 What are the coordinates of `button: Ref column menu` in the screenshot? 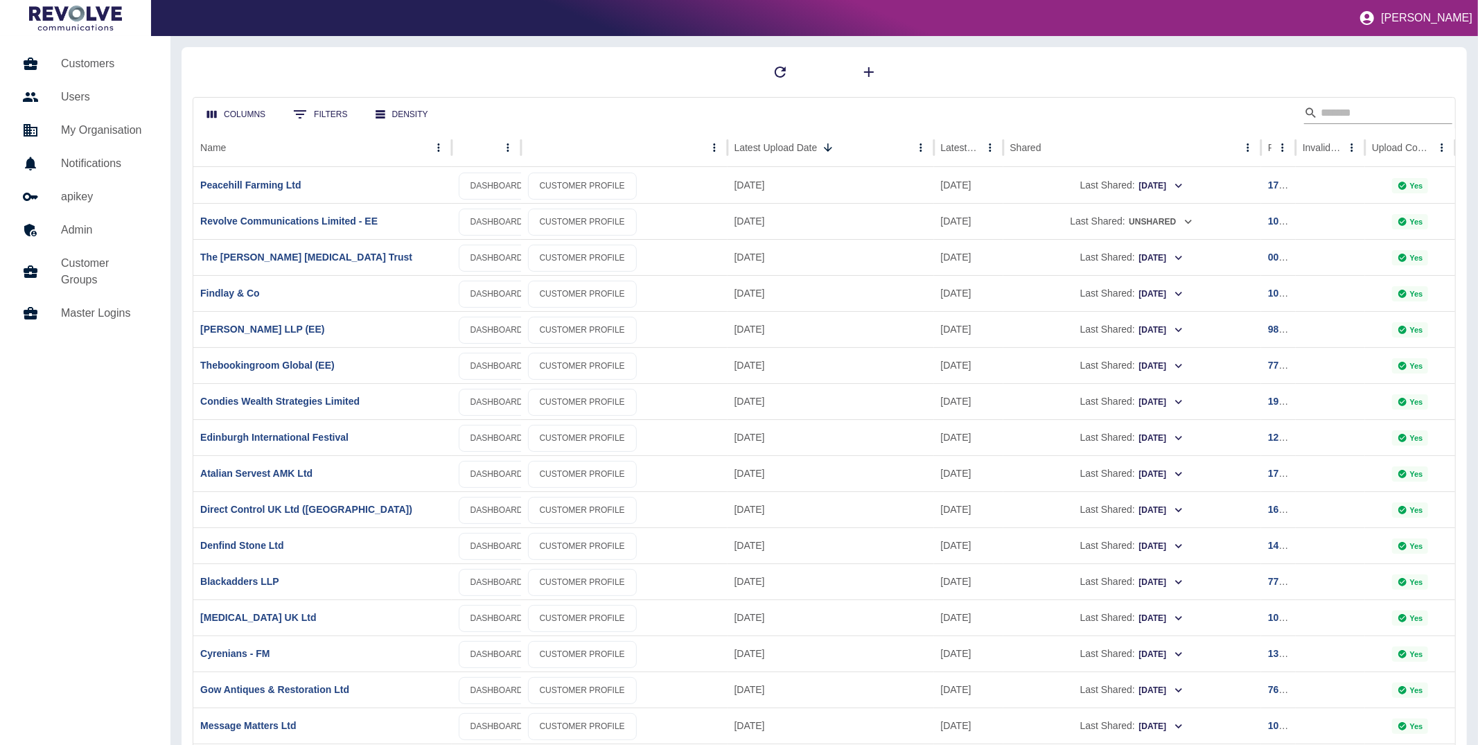 It's located at (1283, 148).